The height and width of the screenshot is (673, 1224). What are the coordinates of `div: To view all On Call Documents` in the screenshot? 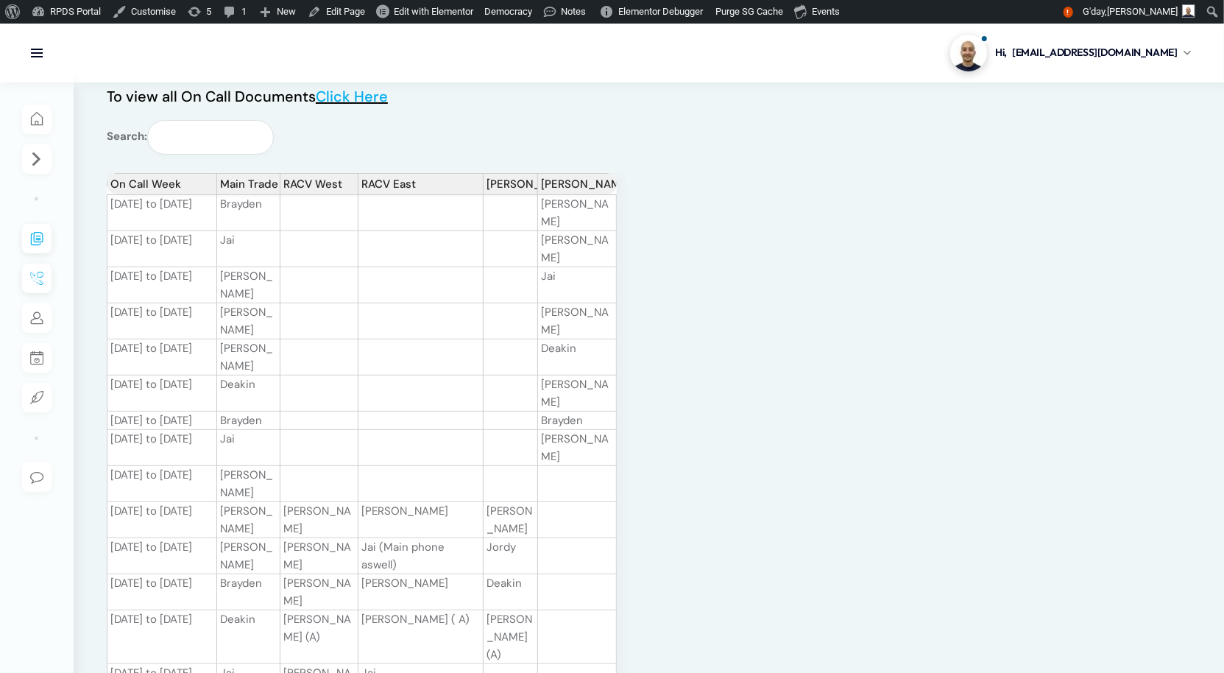 It's located at (649, 96).